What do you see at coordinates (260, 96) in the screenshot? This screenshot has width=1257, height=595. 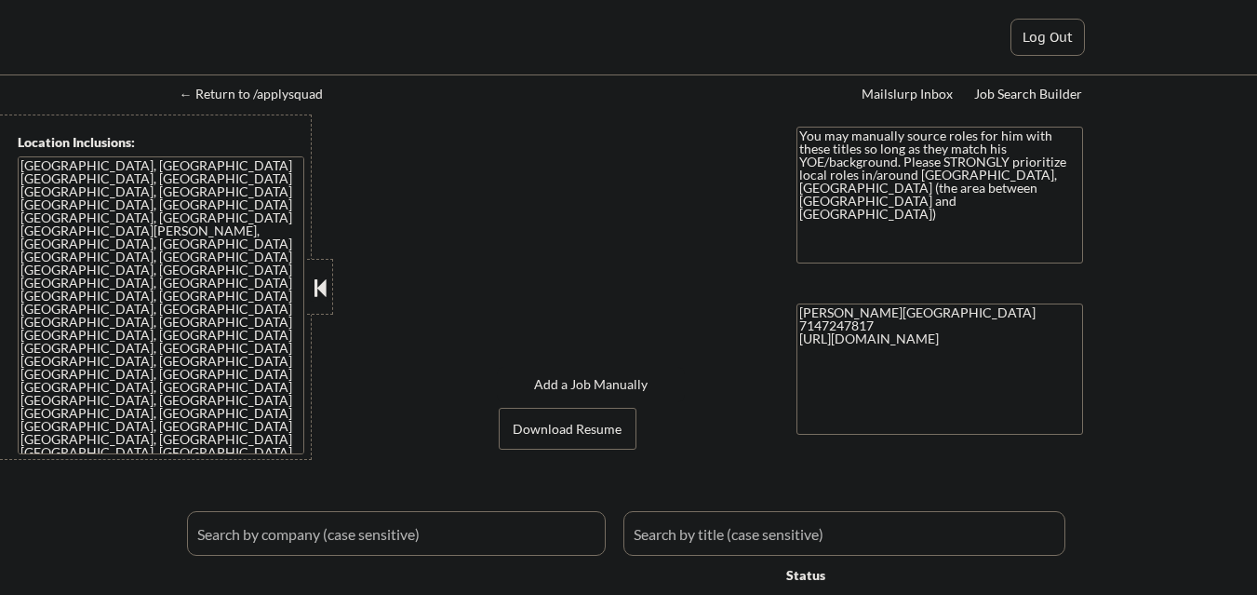 I see `a: ← Return to /applysquad` at bounding box center [260, 96].